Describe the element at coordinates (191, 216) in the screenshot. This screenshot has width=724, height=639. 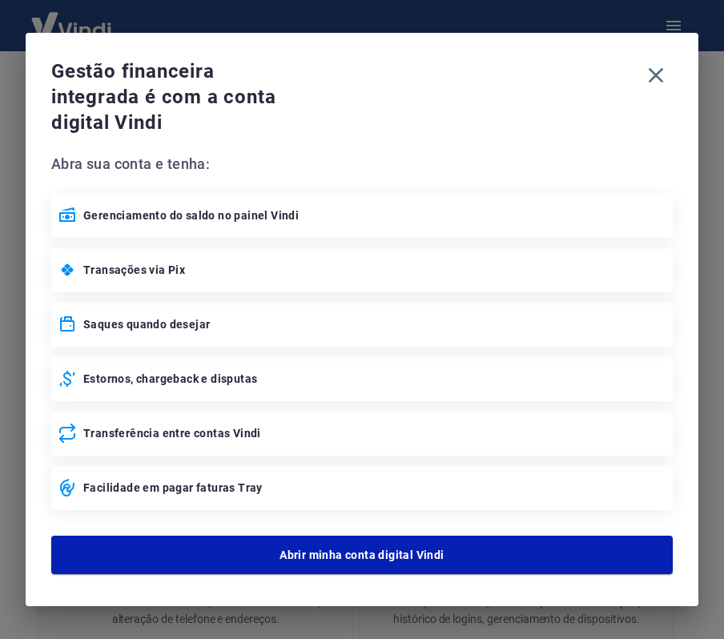
I see `span: Gerenciamento do saldo no painel Vindi` at that location.